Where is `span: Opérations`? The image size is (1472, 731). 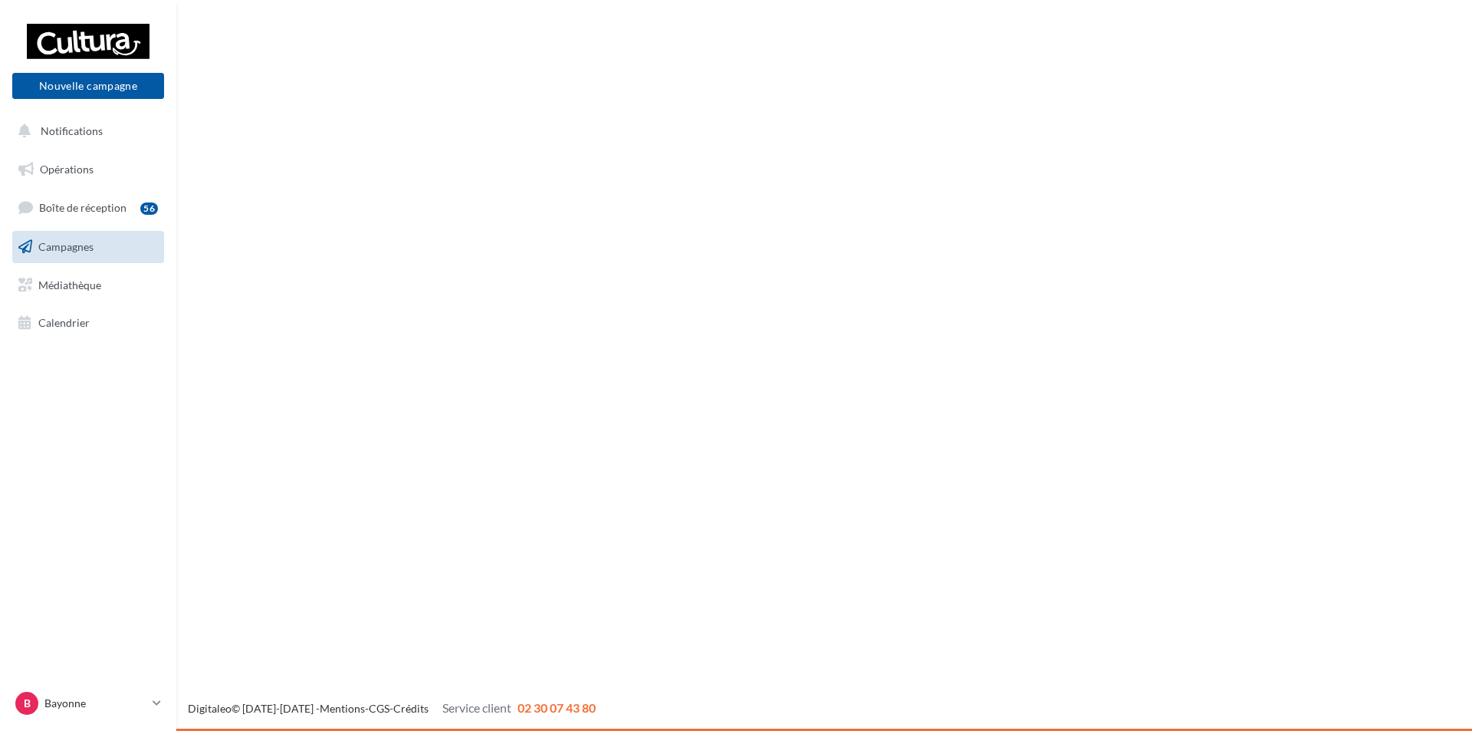
span: Opérations is located at coordinates (67, 169).